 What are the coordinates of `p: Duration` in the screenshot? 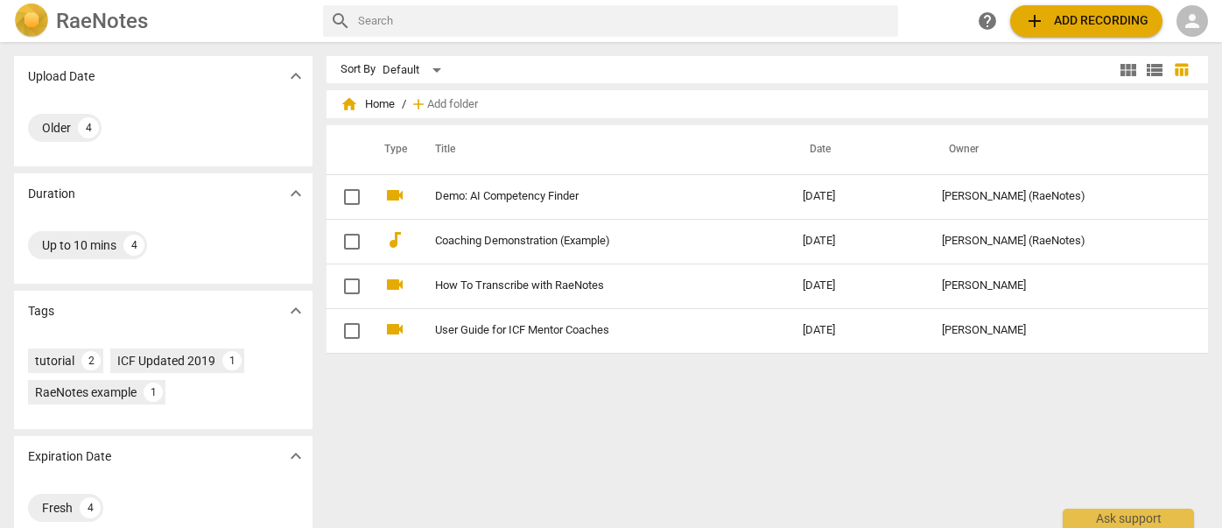 It's located at (52, 193).